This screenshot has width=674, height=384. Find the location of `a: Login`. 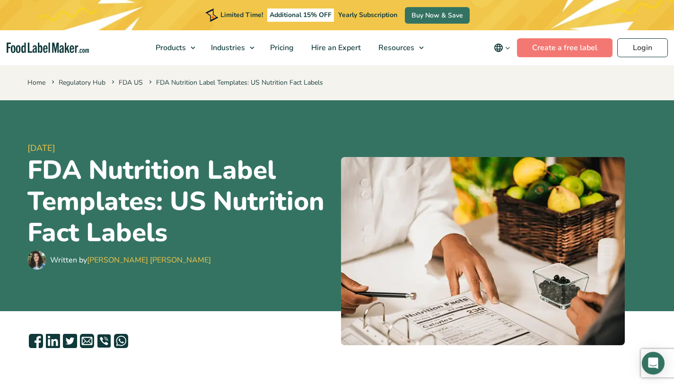

a: Login is located at coordinates (642, 48).